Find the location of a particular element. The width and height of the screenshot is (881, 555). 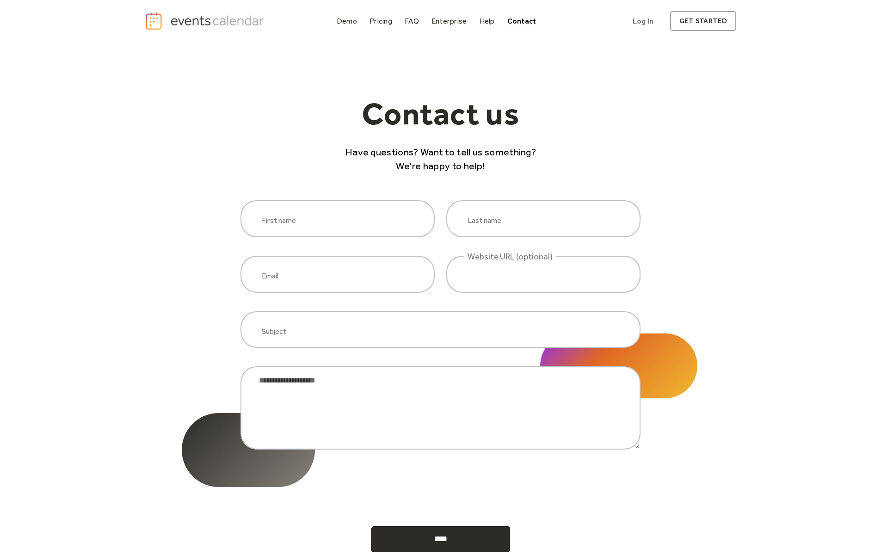

h1: Contact us is located at coordinates (441, 118).